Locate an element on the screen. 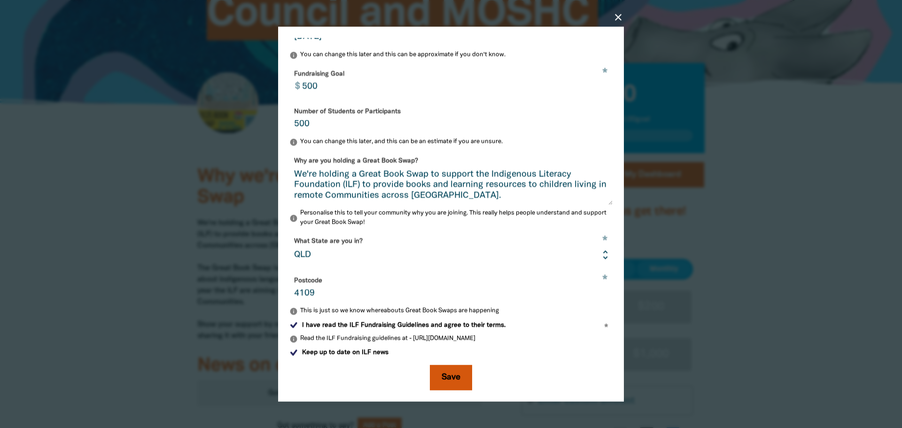  textarea: We're holding a Great Book Swap to support the Indigenous Literacy Foundation (ILF) to provide bo... is located at coordinates (451, 187).